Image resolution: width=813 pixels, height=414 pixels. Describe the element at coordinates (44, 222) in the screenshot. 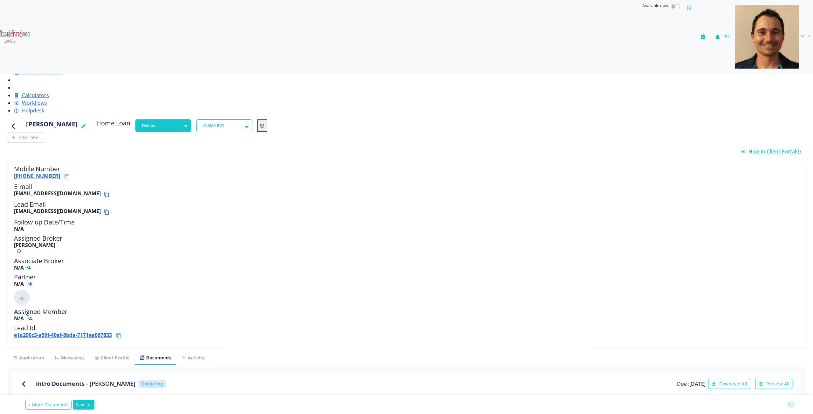

I see `span: Follow up Date/Time` at that location.